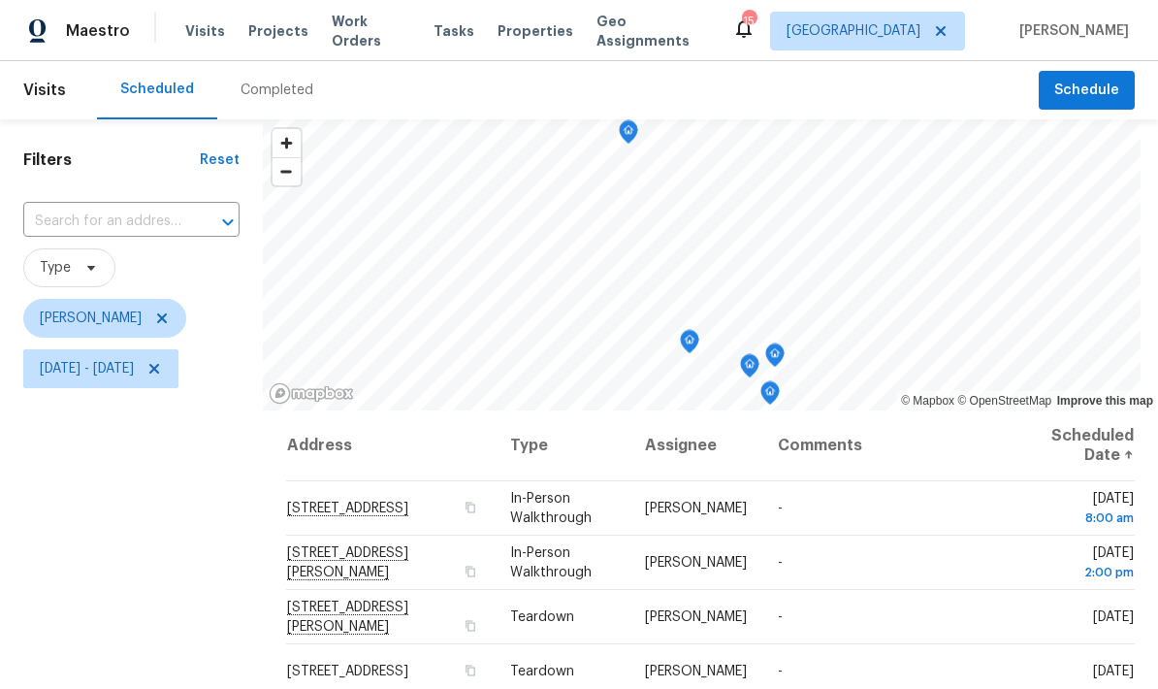 The width and height of the screenshot is (1158, 689). I want to click on span: Geo Assignments, so click(653, 31).